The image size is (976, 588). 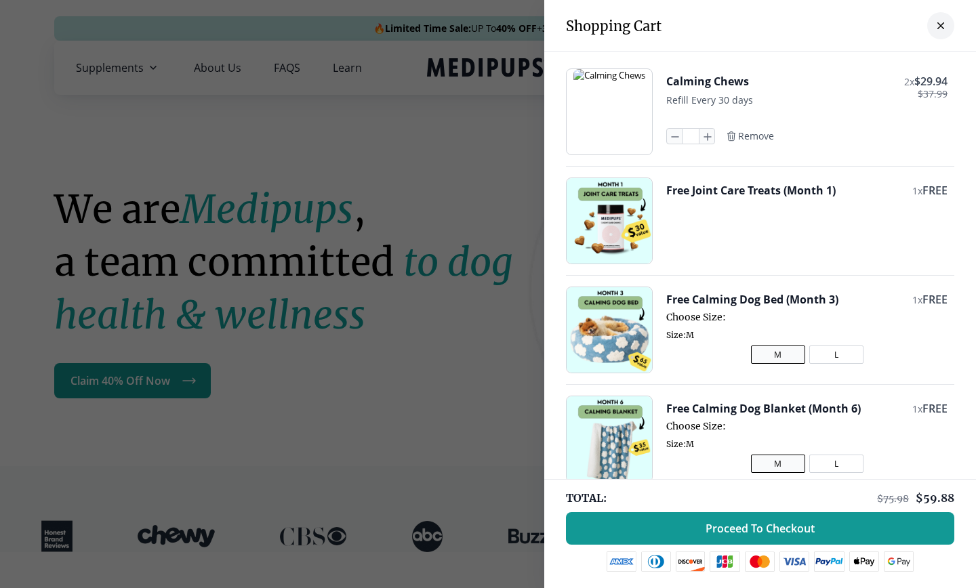 I want to click on span: $ 29.94, so click(x=930, y=81).